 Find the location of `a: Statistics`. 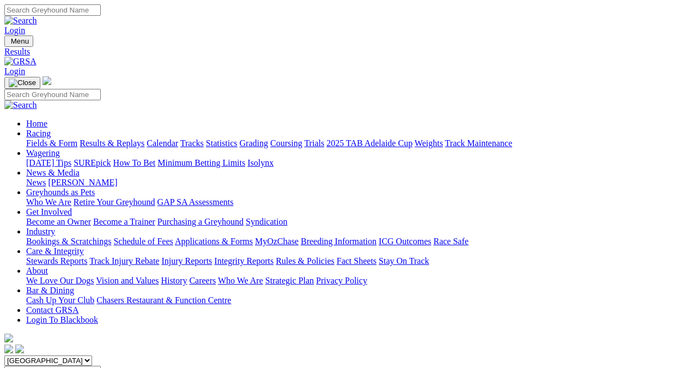

a: Statistics is located at coordinates (222, 143).